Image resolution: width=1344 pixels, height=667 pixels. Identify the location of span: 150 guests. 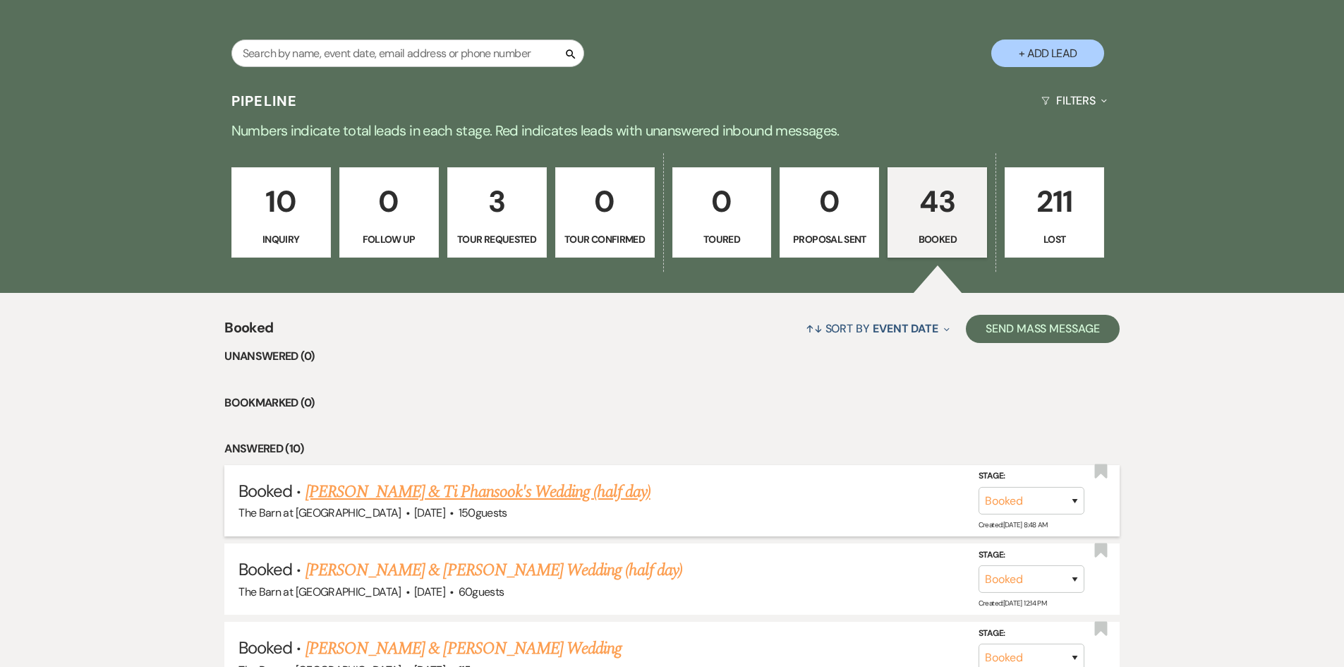
(483, 512).